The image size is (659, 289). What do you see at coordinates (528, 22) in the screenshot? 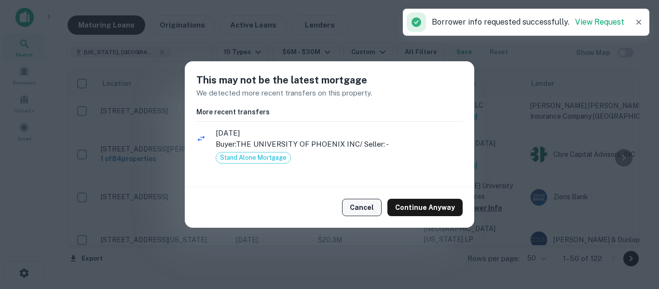
I see `p: Borrower info requested successfully.` at bounding box center [528, 22].